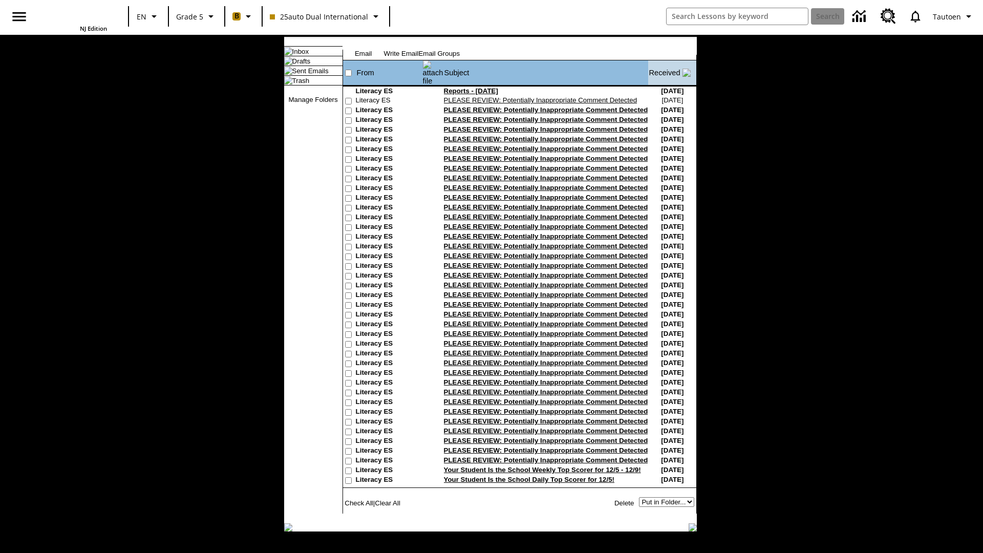  Describe the element at coordinates (74, 17) in the screenshot. I see `div: Home` at that location.